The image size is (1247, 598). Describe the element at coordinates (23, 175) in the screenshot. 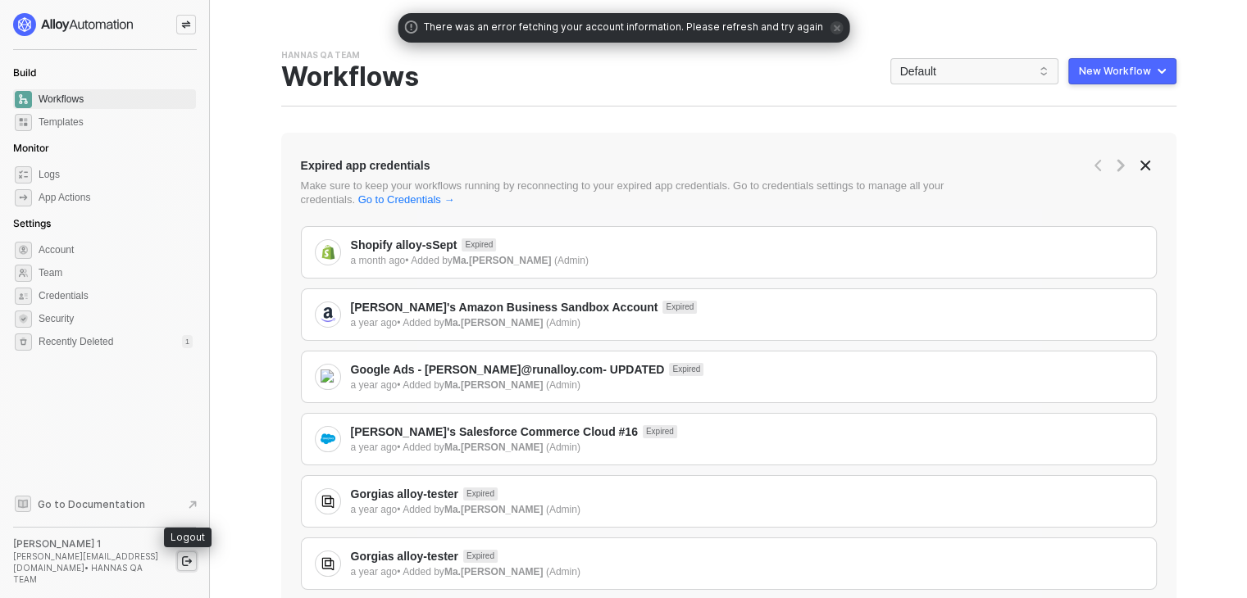

I see `span: icon-logs` at that location.